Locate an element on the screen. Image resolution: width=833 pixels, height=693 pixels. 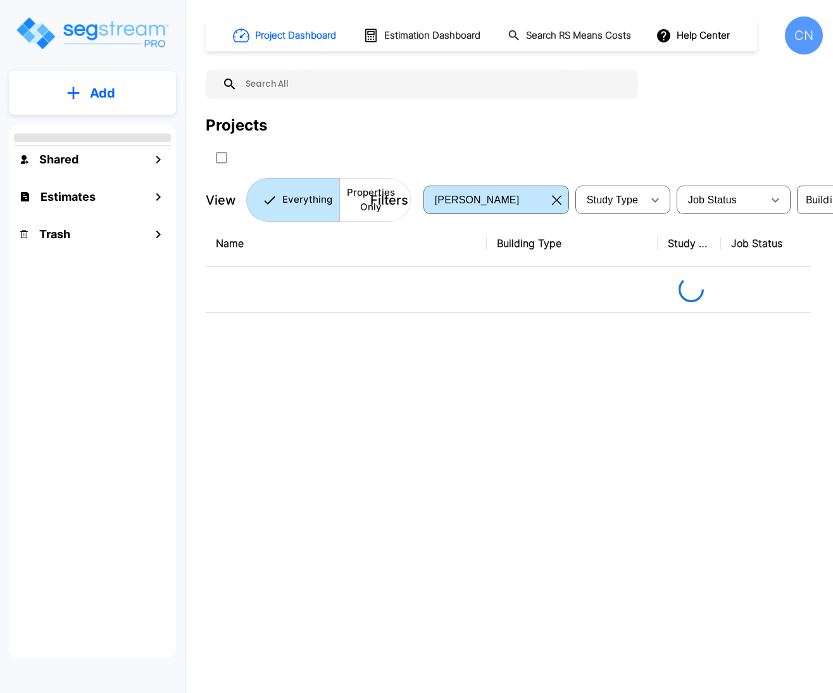
button: Estimation Dashboard is located at coordinates (423, 35).